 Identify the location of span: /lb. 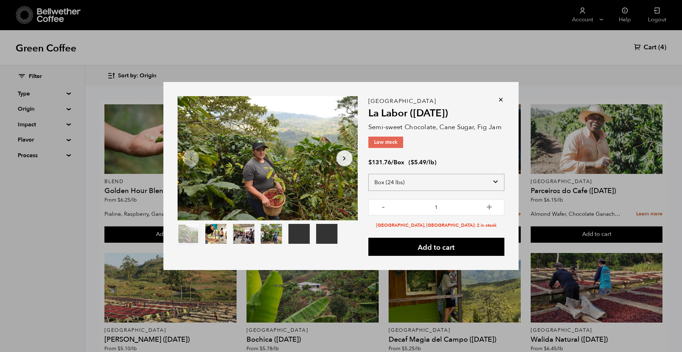
(430, 162).